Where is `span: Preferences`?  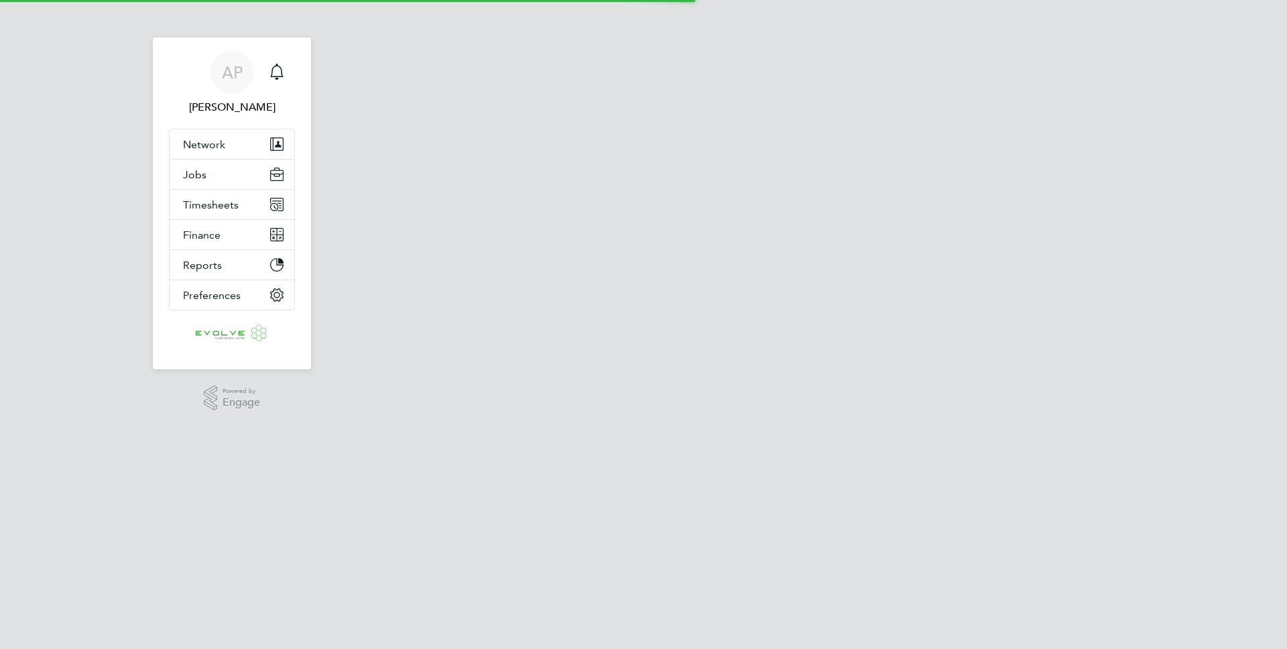
span: Preferences is located at coordinates (212, 295).